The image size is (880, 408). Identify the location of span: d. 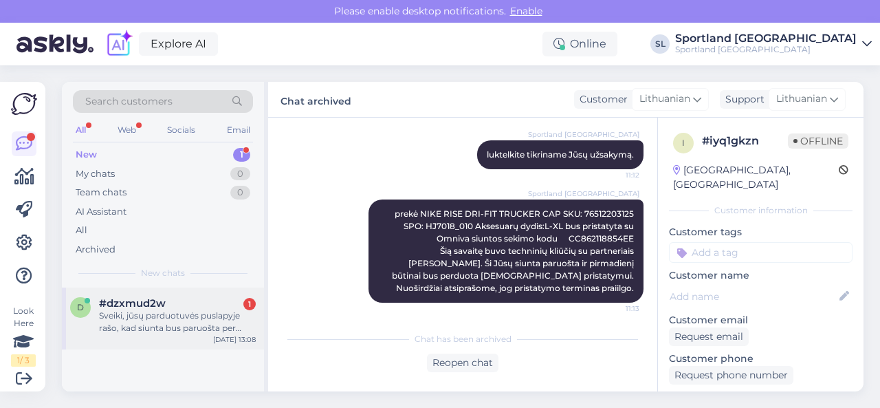
(80, 307).